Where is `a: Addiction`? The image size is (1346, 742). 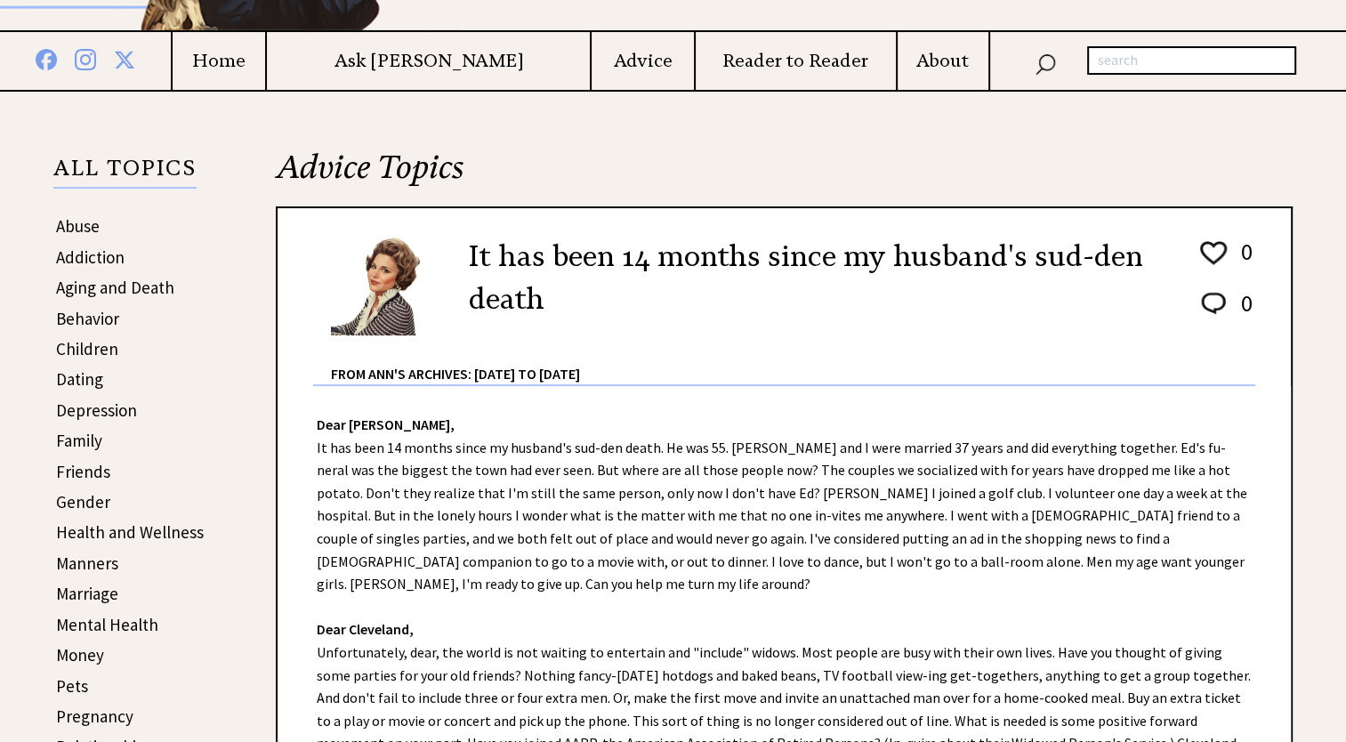 a: Addiction is located at coordinates (90, 257).